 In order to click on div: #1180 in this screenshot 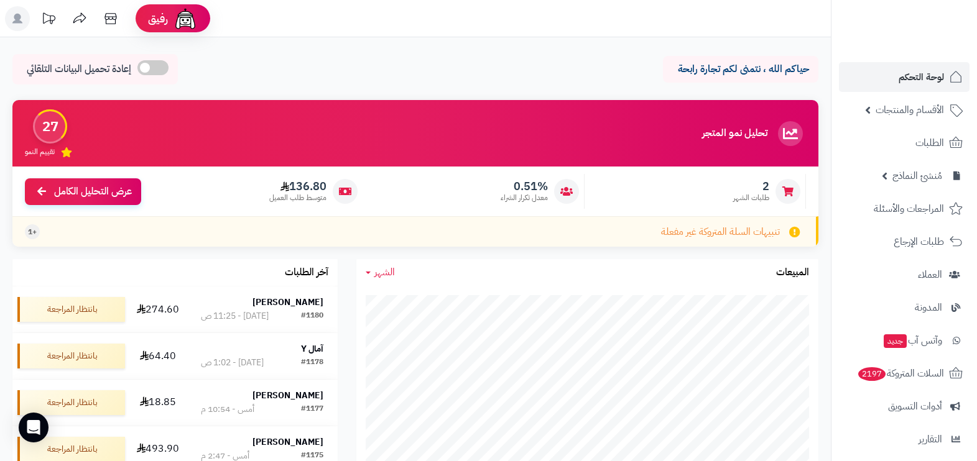, I will do `click(312, 317)`.